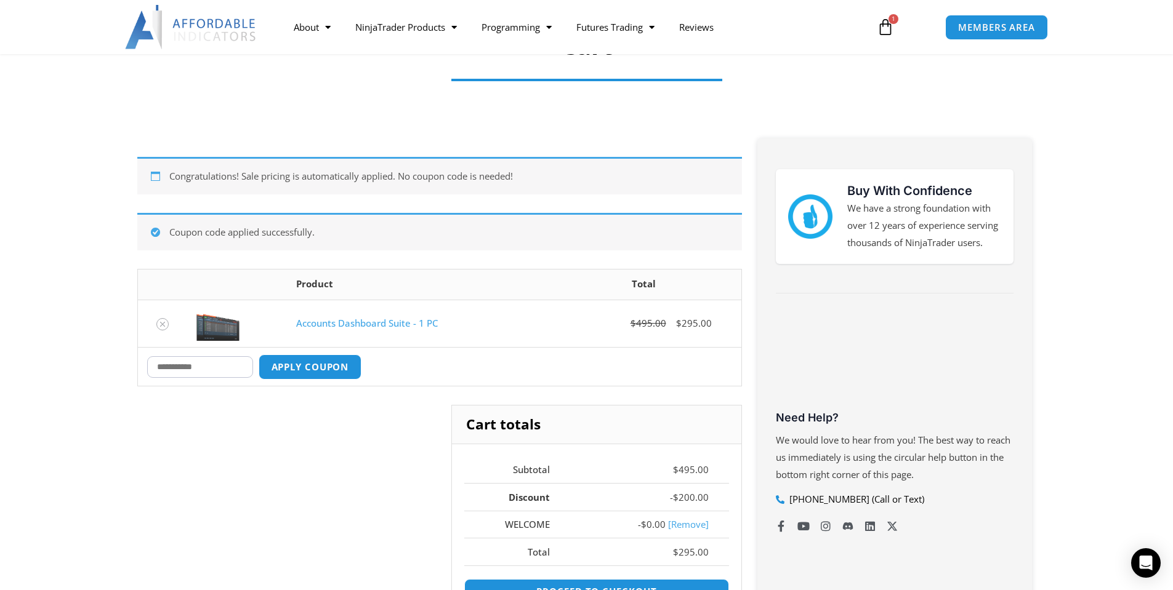  I want to click on img: mark thumbs good 43913 | Affordable Indicators – NinjaTrader, so click(810, 217).